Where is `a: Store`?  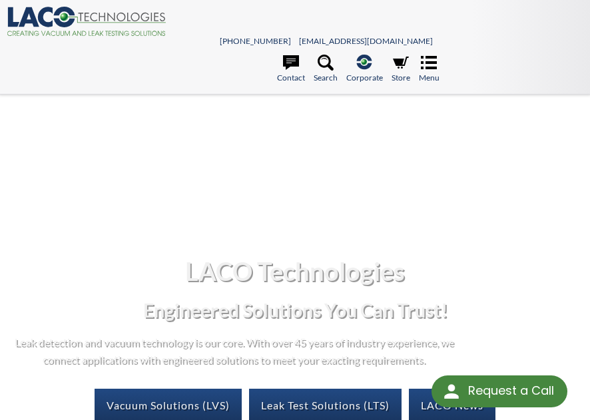
a: Store is located at coordinates (401, 69).